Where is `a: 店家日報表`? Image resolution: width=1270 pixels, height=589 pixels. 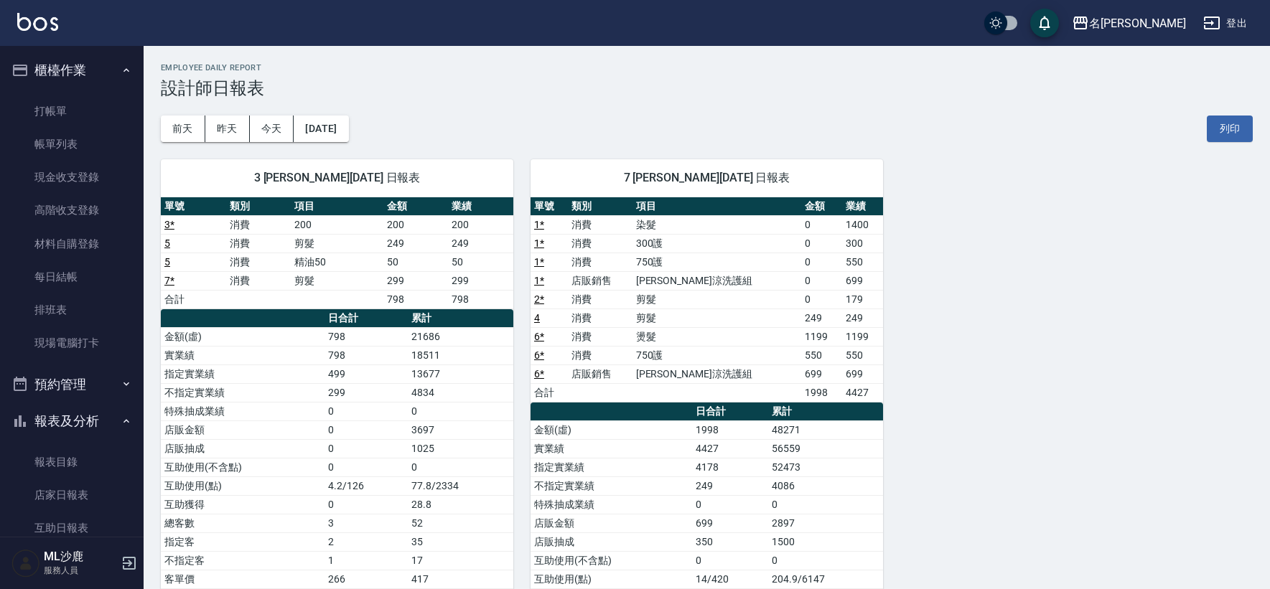
a: 店家日報表 is located at coordinates (72, 495).